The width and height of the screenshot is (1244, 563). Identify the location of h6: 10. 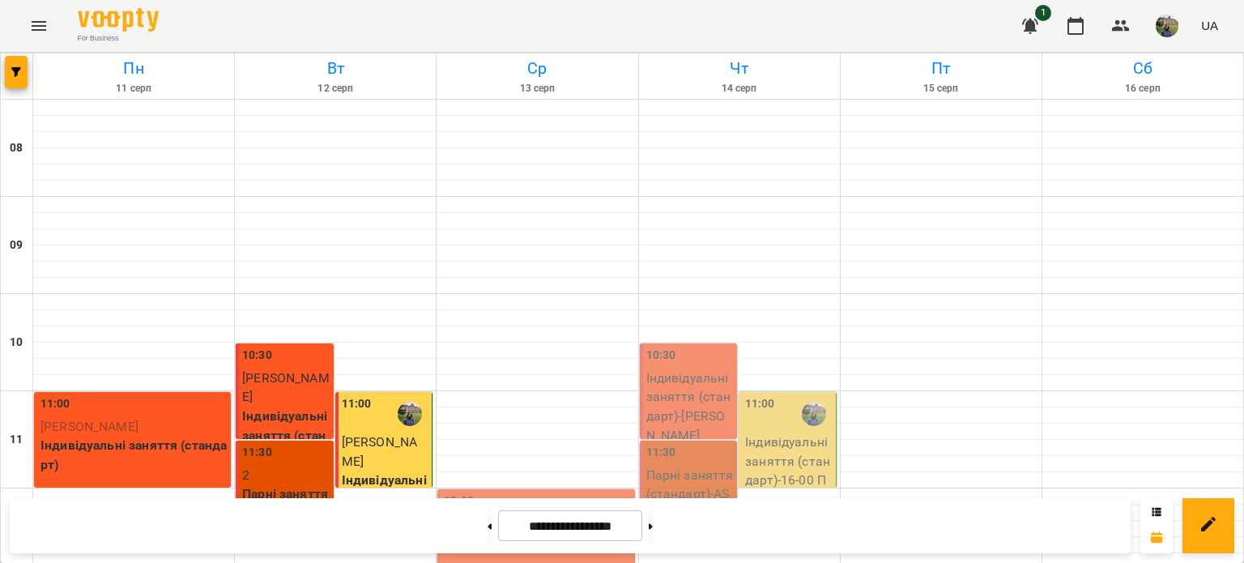
(16, 343).